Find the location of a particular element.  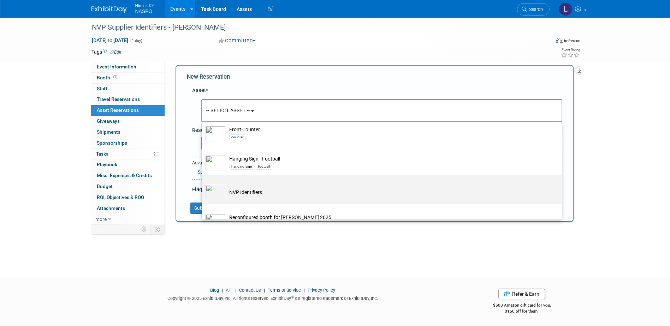

a: Staff is located at coordinates (128, 89).